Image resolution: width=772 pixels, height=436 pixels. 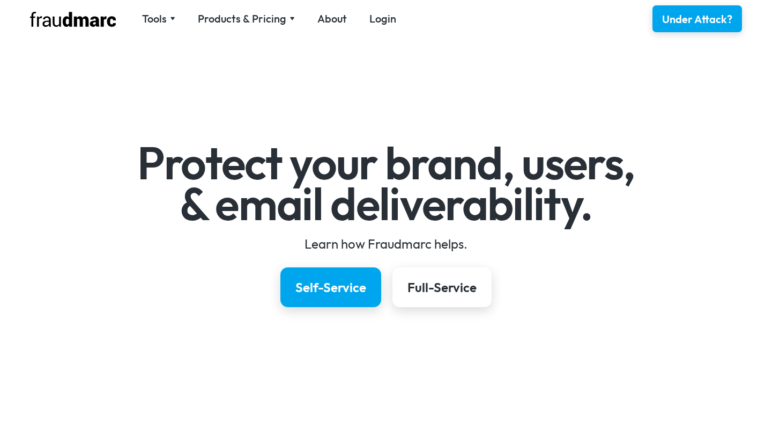 What do you see at coordinates (386, 244) in the screenshot?
I see `div: Learn how Fraudmarc helps.` at bounding box center [386, 244].